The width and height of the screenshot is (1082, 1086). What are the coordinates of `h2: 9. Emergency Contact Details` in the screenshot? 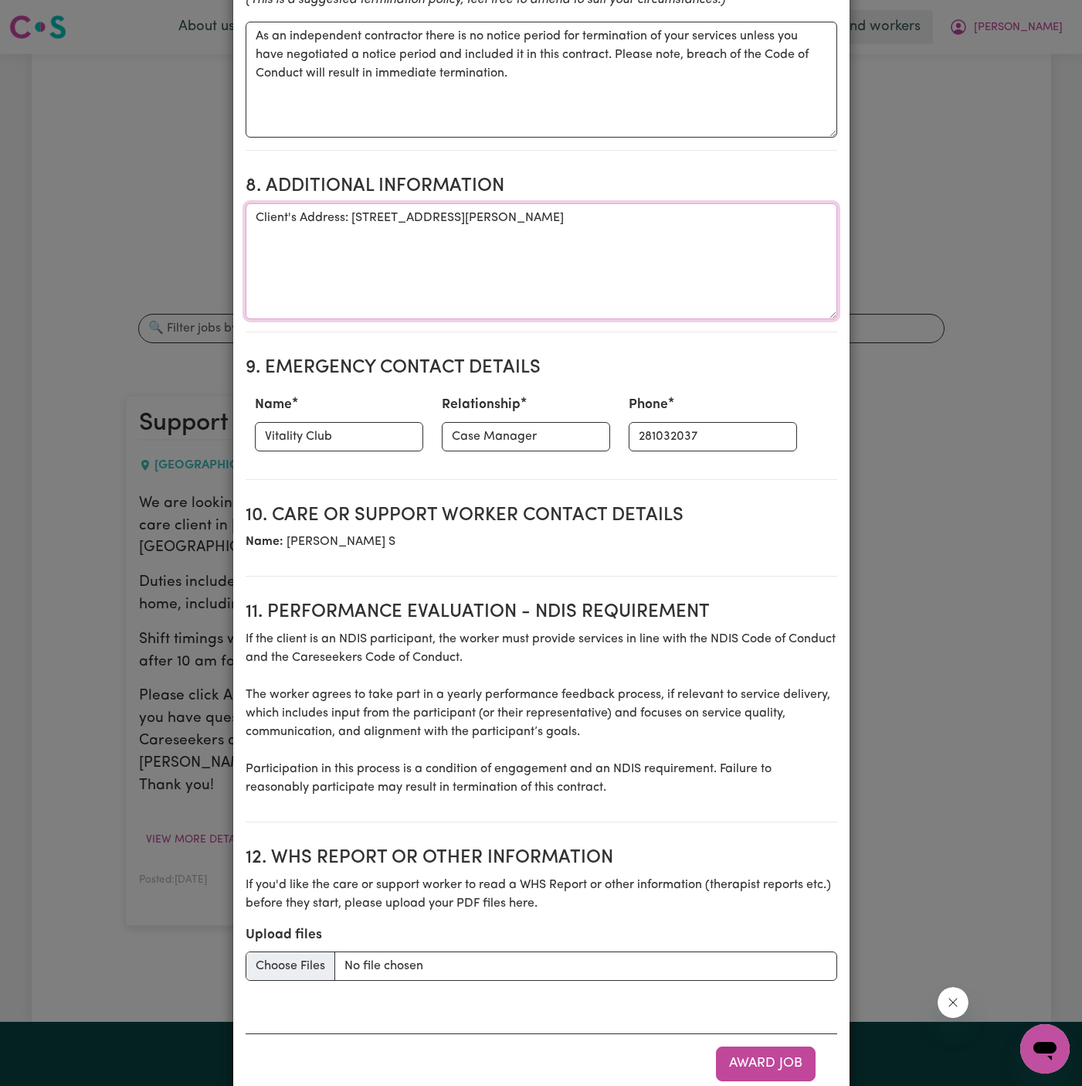 It's located at (542, 368).